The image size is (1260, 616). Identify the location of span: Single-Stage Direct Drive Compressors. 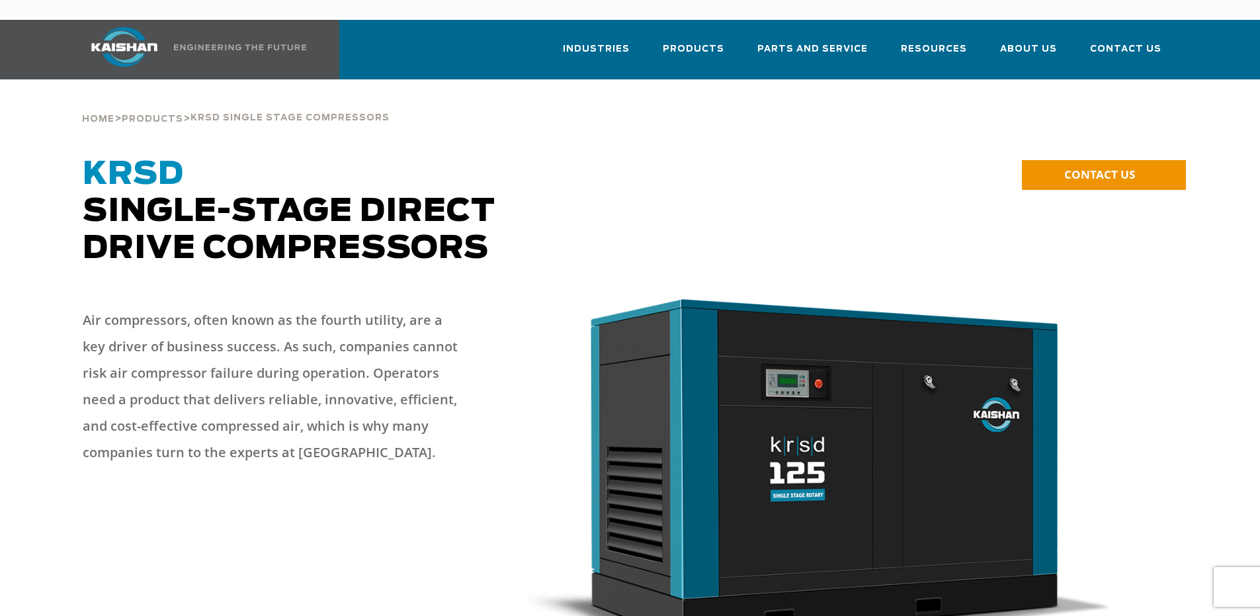
(289, 212).